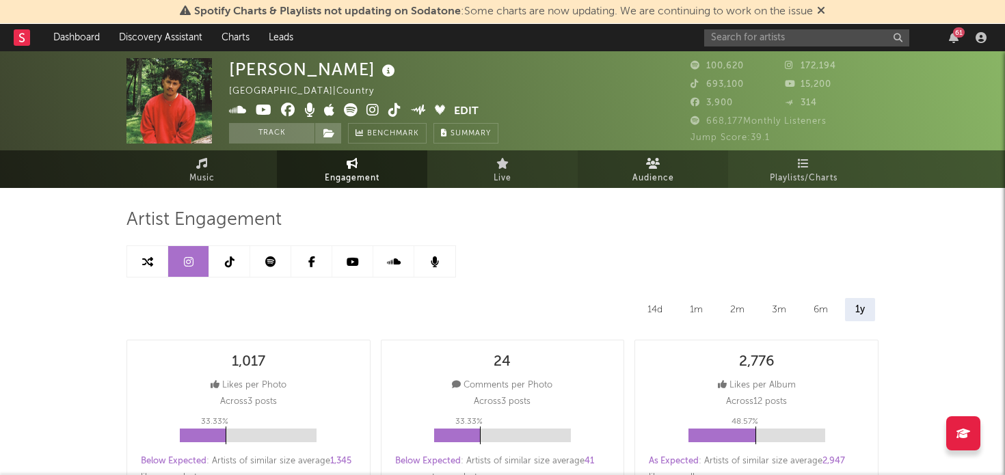  Describe the element at coordinates (393, 134) in the screenshot. I see `span: Benchmark` at that location.